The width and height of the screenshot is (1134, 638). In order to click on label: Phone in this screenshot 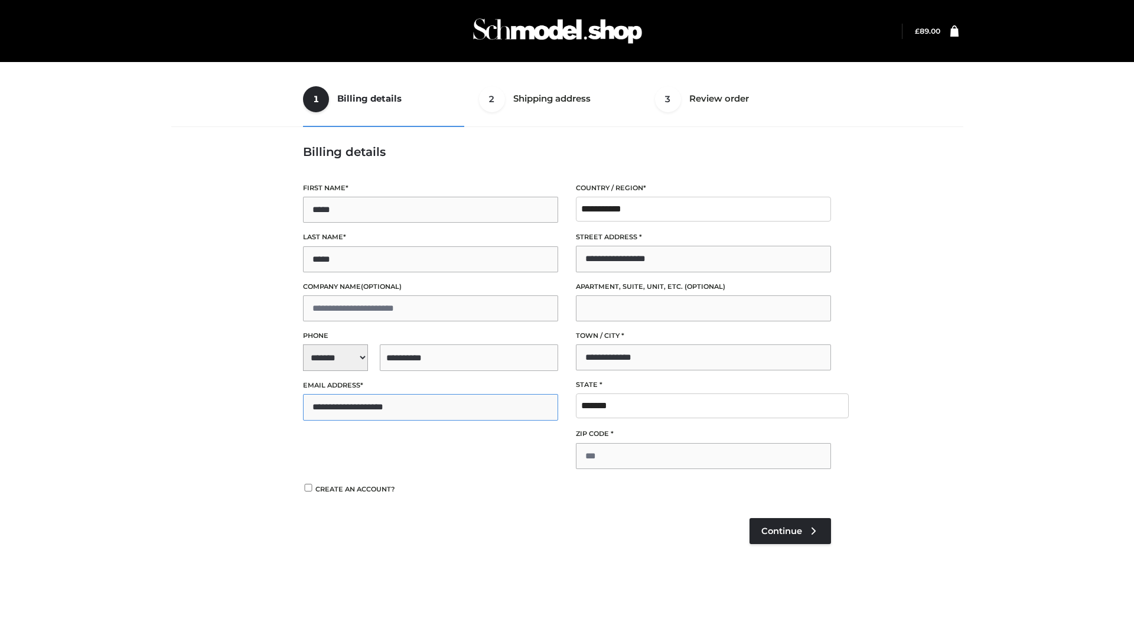, I will do `click(430, 335)`.